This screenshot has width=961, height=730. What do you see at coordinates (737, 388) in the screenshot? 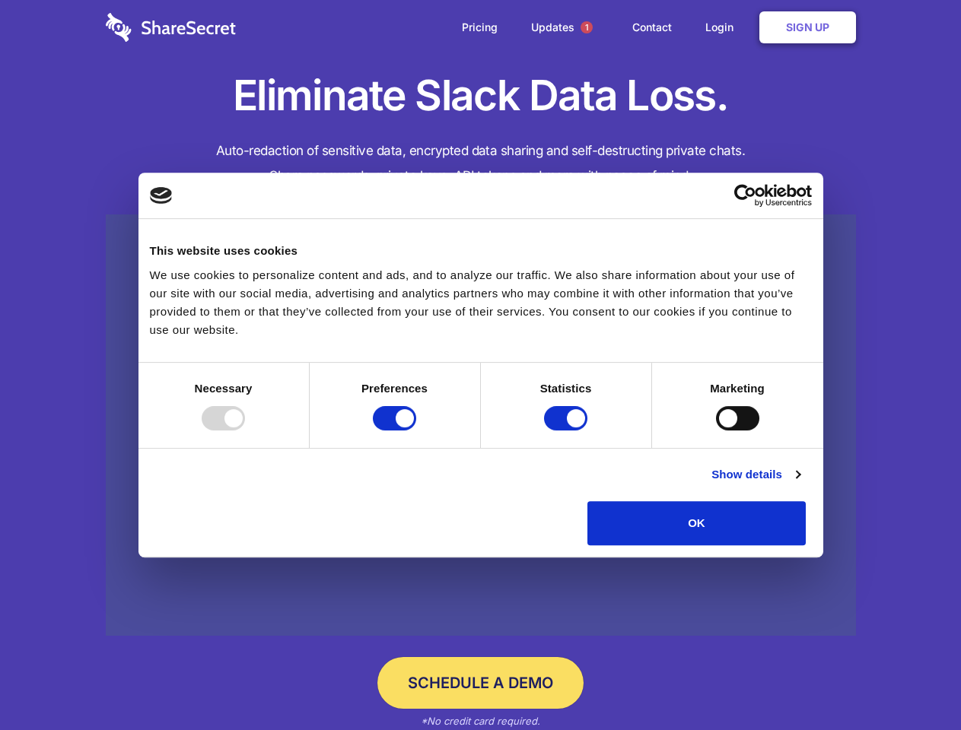
I see `strong: Marketing` at bounding box center [737, 388].